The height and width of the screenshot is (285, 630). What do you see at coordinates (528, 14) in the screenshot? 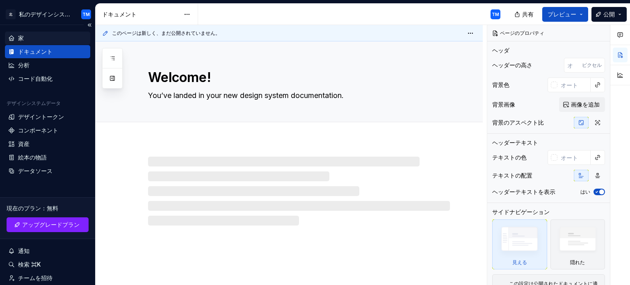
I see `font: 共有` at bounding box center [528, 14].